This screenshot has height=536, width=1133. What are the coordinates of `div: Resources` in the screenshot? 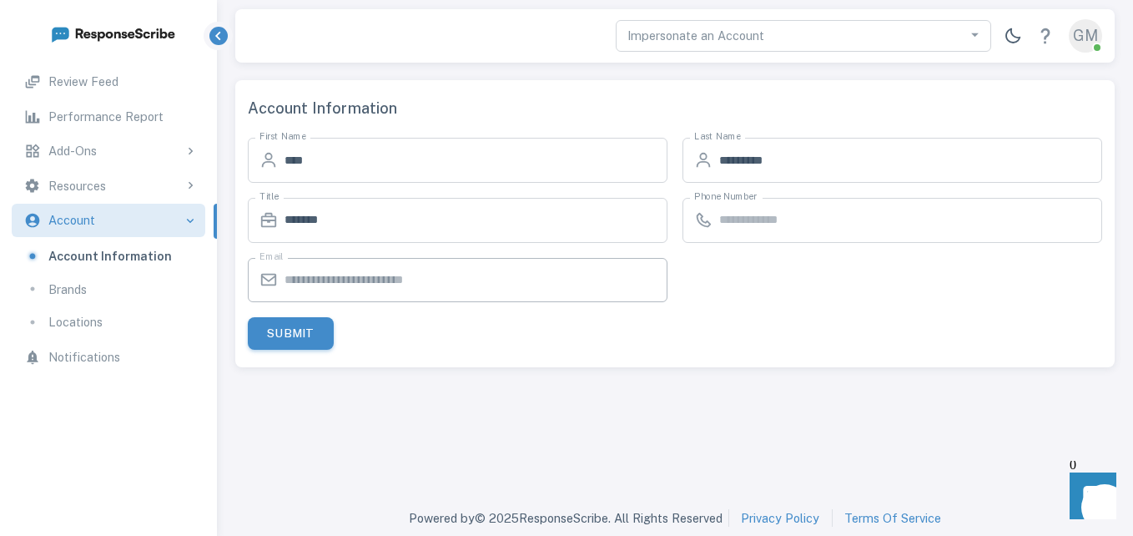 It's located at (108, 186).